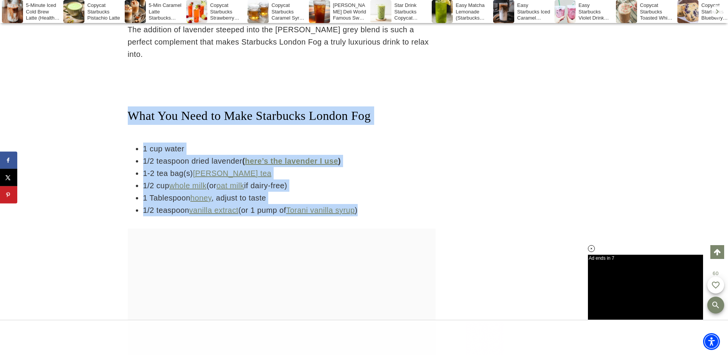 The height and width of the screenshot is (355, 728). Describe the element at coordinates (712, 341) in the screenshot. I see `div: Accessibility Menu` at that location.